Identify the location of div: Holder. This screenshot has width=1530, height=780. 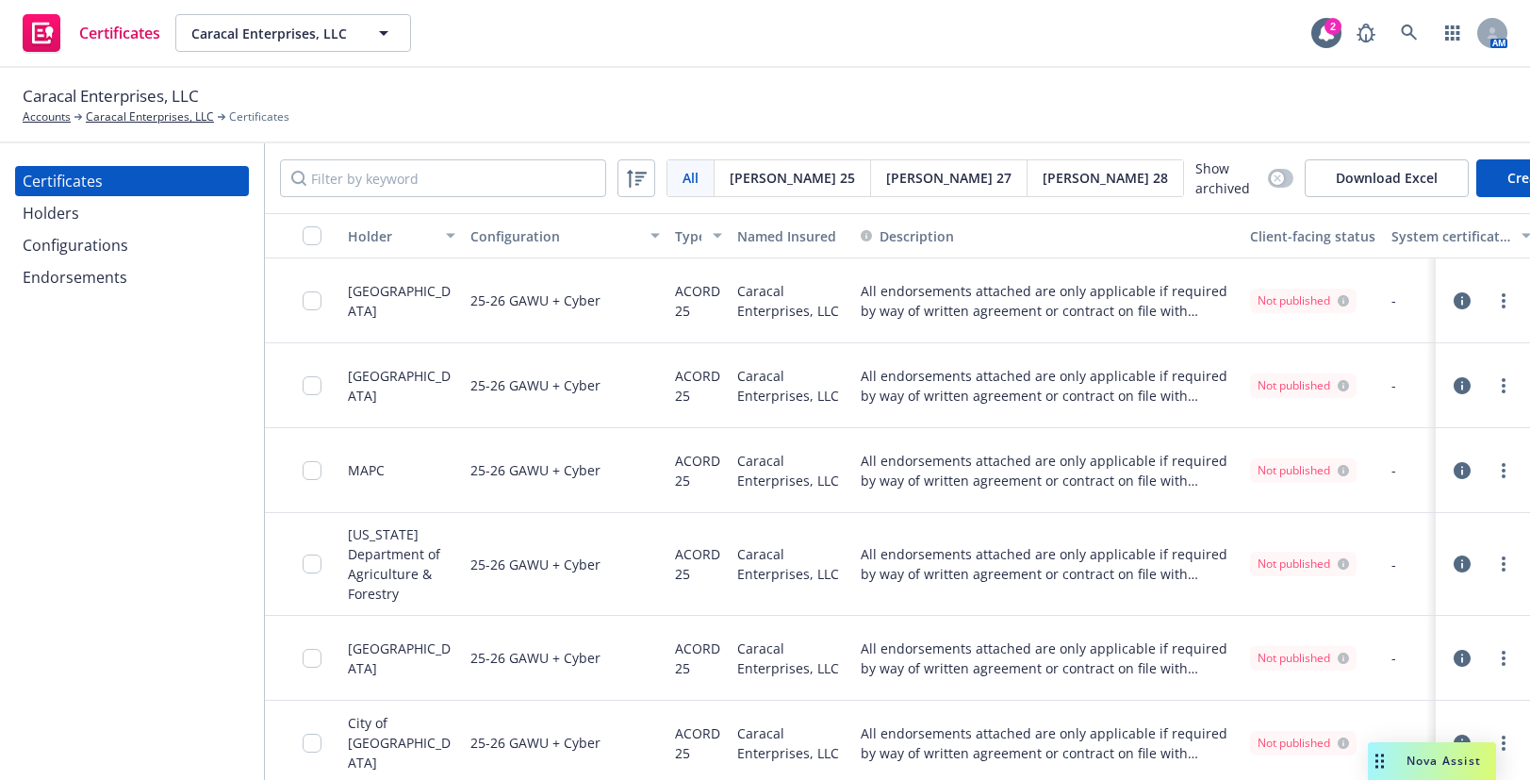
(391, 236).